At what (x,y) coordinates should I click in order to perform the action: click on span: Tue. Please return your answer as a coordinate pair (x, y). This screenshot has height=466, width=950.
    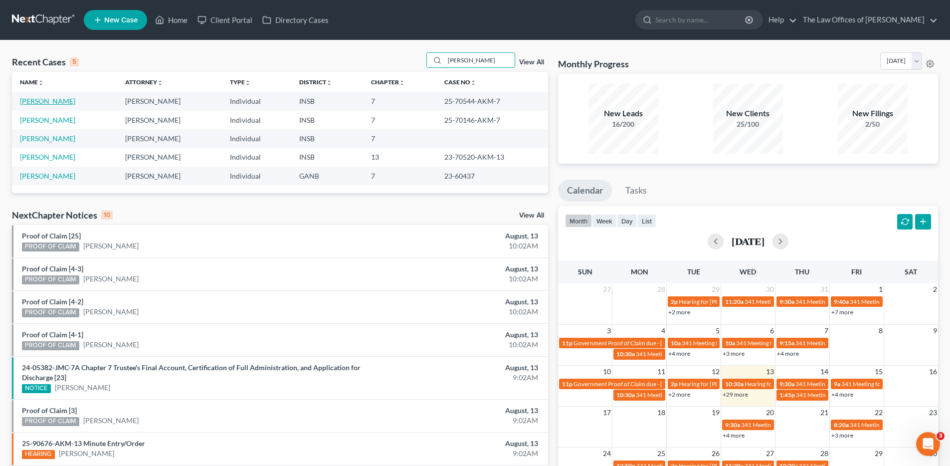
    Looking at the image, I should click on (694, 271).